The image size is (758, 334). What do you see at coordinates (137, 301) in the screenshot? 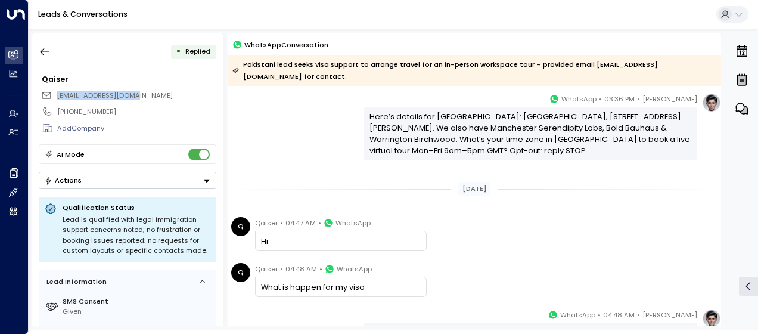
I see `label: SMS Consent` at bounding box center [137, 301].